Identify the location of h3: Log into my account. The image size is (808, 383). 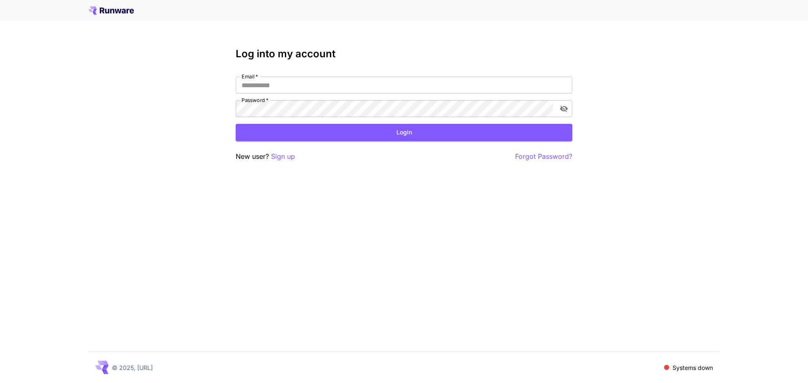
(404, 54).